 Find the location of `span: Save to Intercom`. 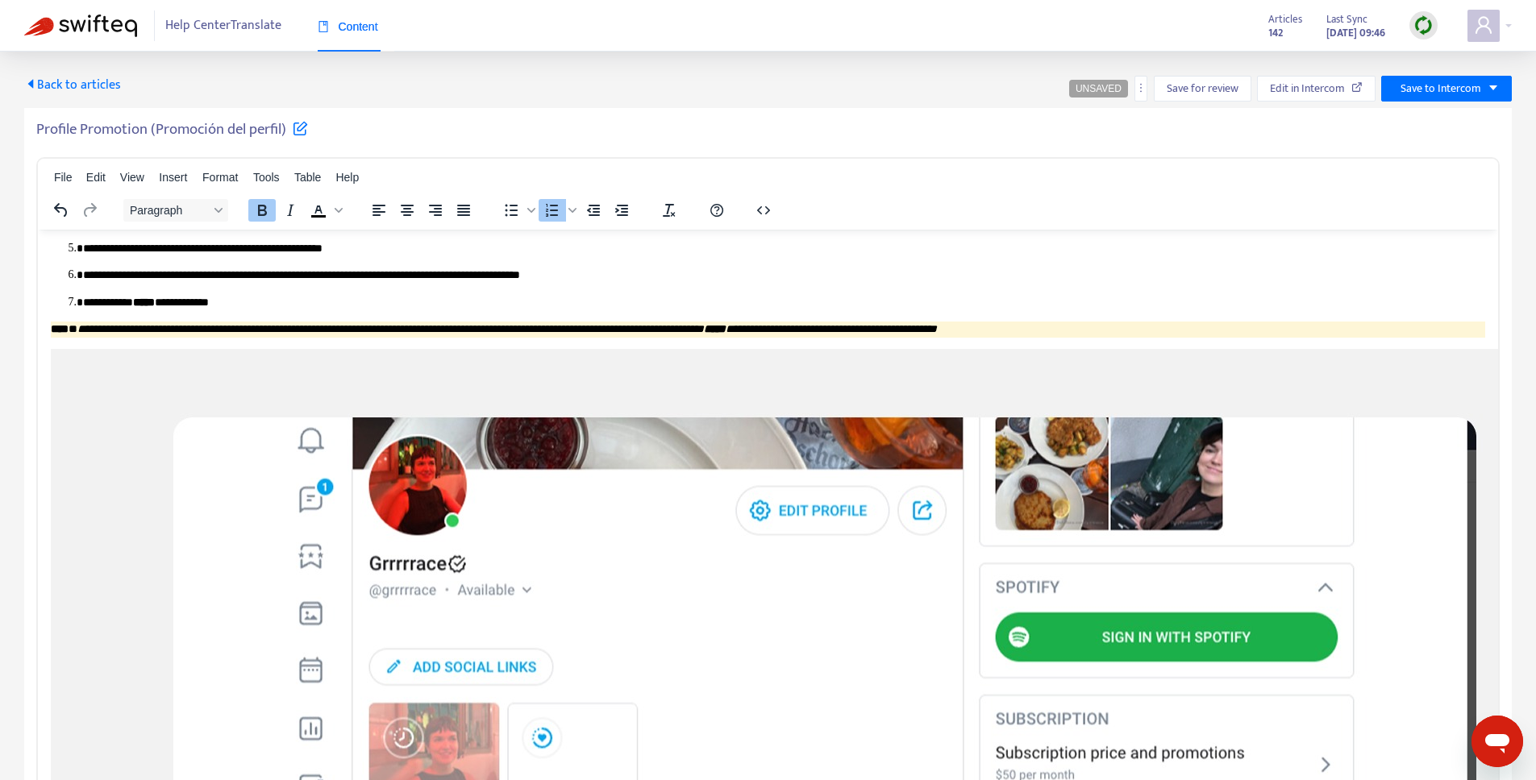

span: Save to Intercom is located at coordinates (1441, 89).